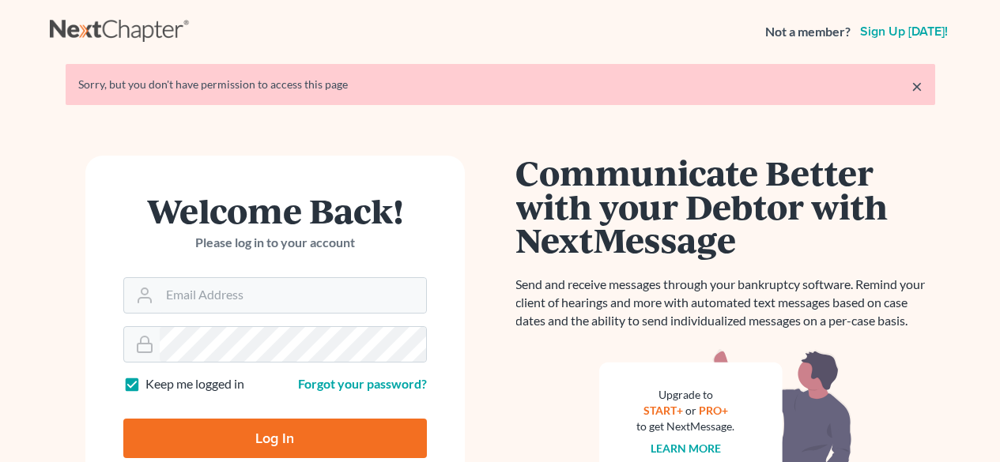  What do you see at coordinates (663, 410) in the screenshot?
I see `a: START+` at bounding box center [663, 410].